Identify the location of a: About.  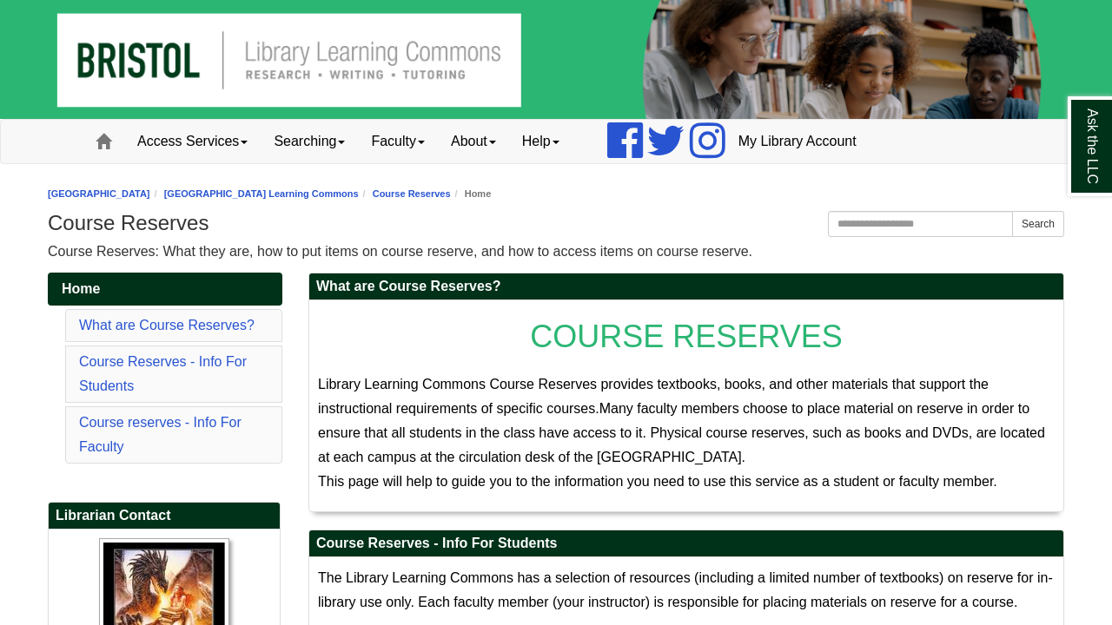
(473, 142).